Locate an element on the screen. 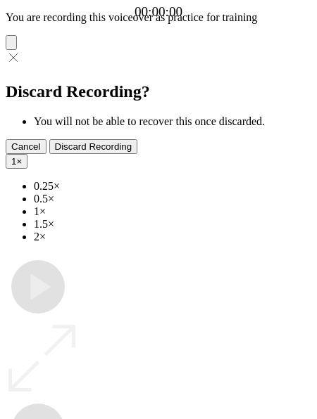 This screenshot has height=419, width=317. a: 00:00:00 is located at coordinates (158, 12).